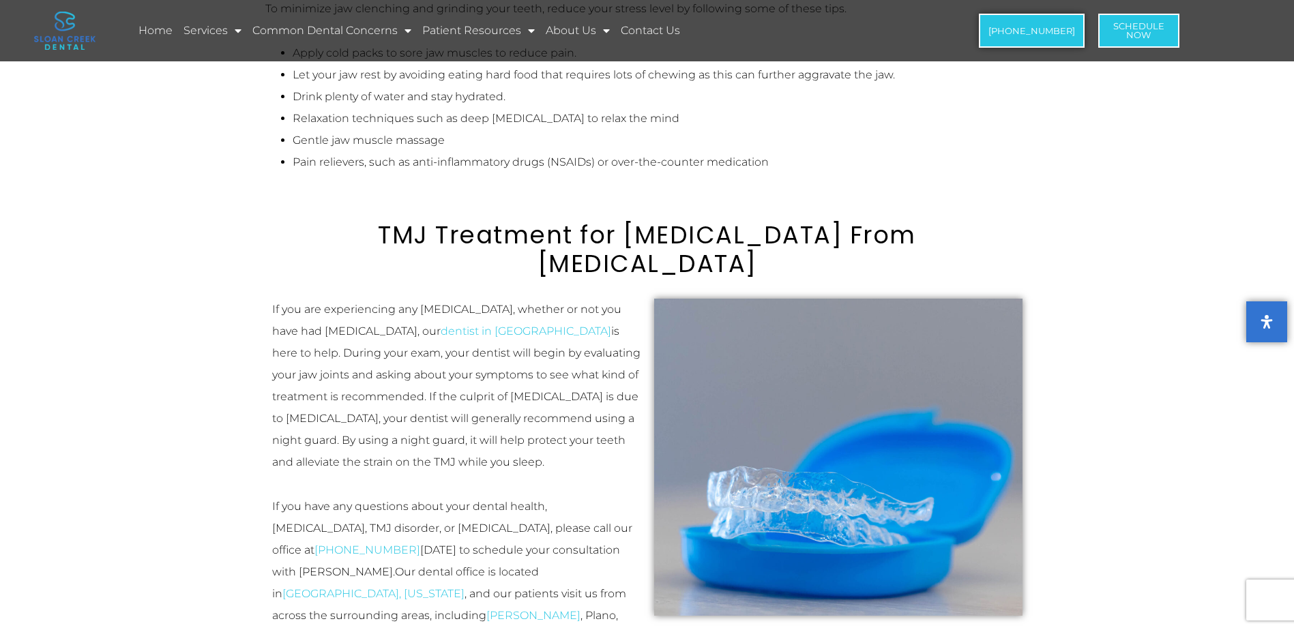  What do you see at coordinates (332, 31) in the screenshot?
I see `a: Common Dental Concerns` at bounding box center [332, 31].